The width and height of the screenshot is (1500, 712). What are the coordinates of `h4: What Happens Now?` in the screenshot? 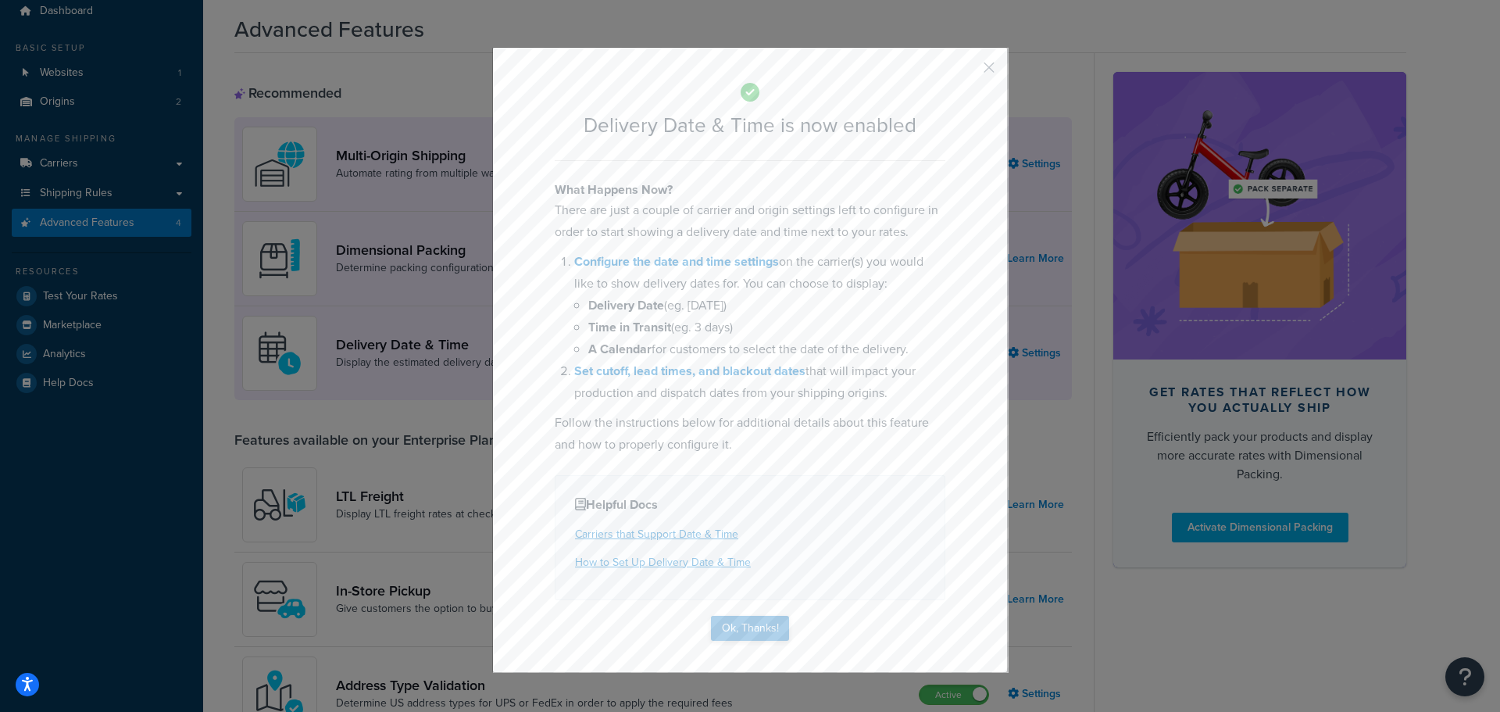 It's located at (750, 190).